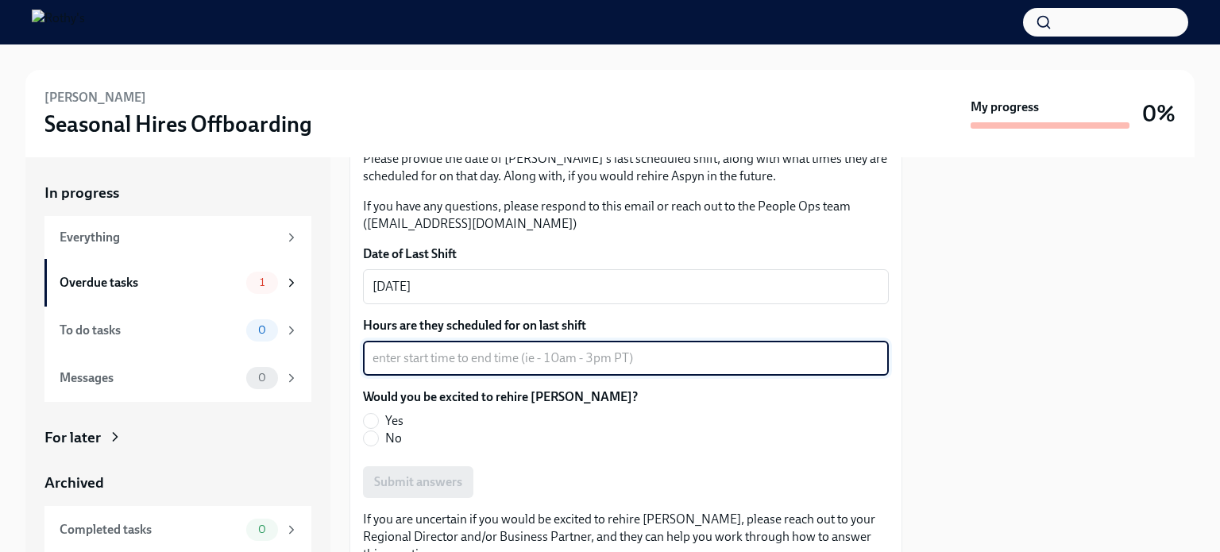 The height and width of the screenshot is (552, 1220). What do you see at coordinates (178, 283) in the screenshot?
I see `a: Overdue tasks1` at bounding box center [178, 283].